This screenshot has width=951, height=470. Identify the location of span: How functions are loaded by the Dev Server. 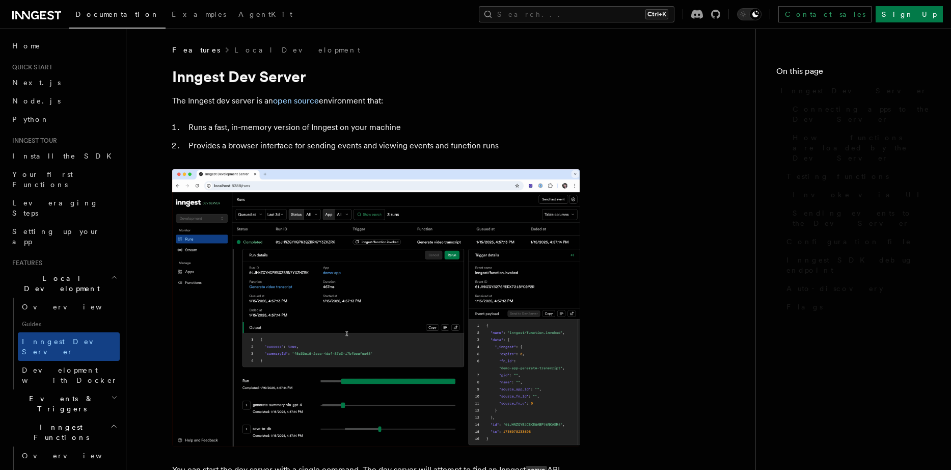
(861, 148).